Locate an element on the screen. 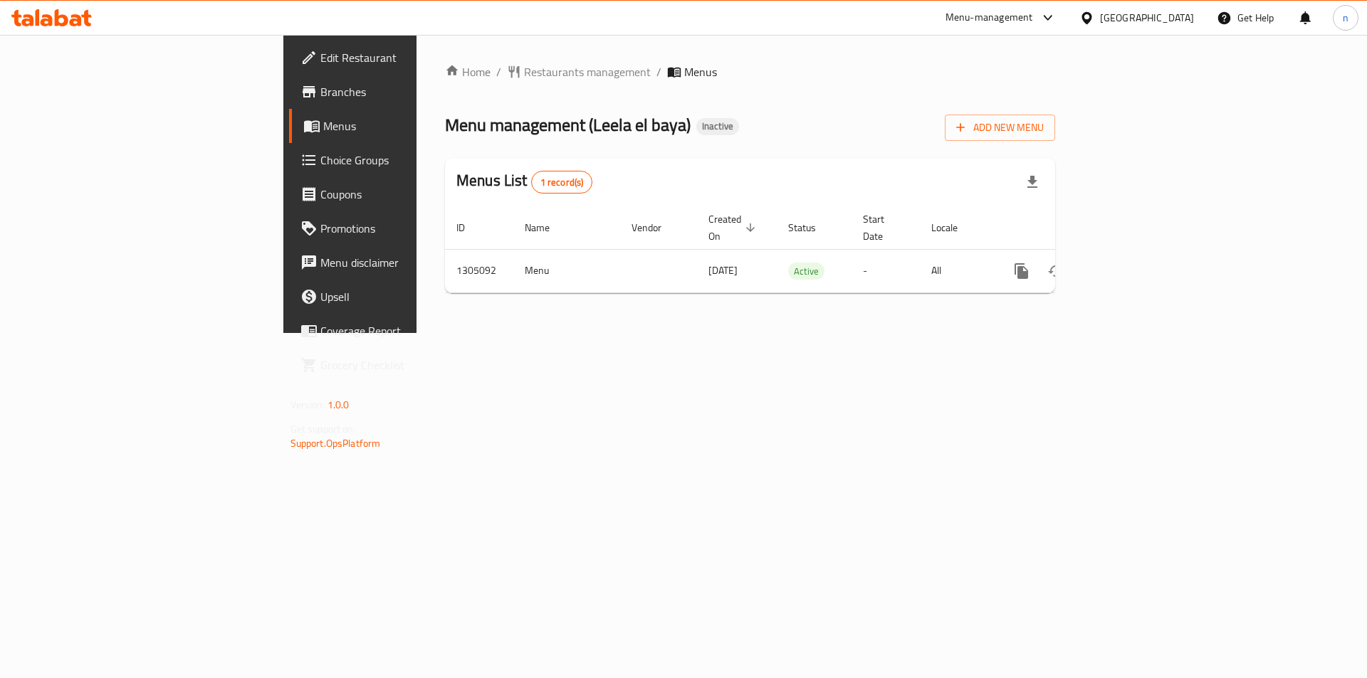 This screenshot has height=678, width=1367. span: Grocery Checklist is located at coordinates (410, 365).